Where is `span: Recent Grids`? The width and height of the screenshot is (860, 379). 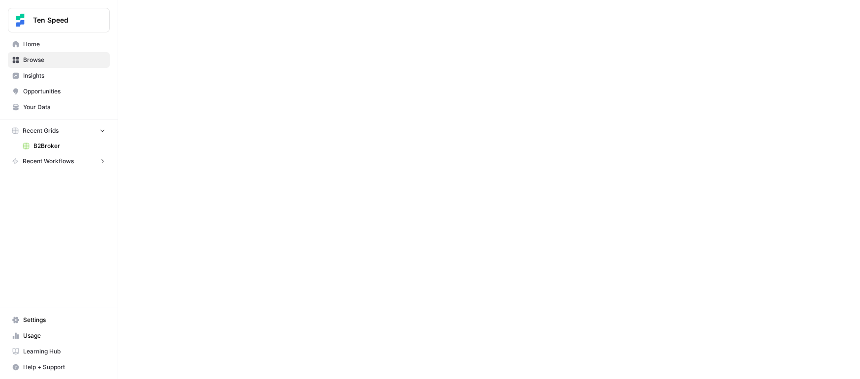
span: Recent Grids is located at coordinates (40, 131).